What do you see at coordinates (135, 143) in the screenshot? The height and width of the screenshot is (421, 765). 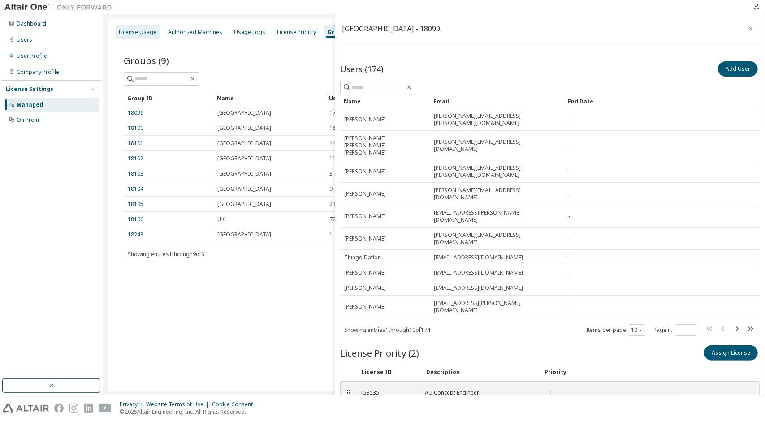 I see `a: 18101` at bounding box center [135, 143].